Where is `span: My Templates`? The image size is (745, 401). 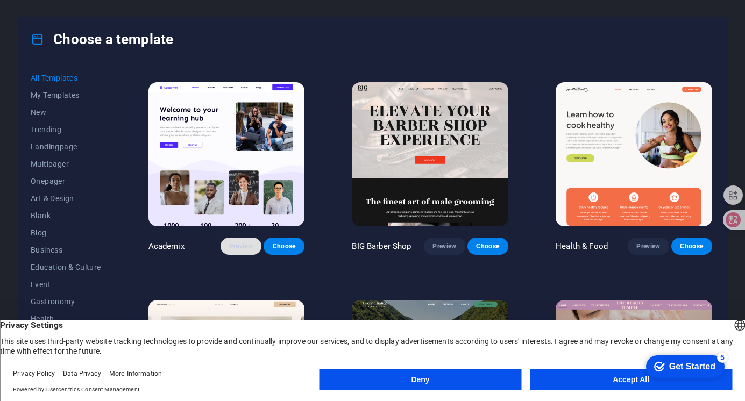
span: My Templates is located at coordinates (66, 95).